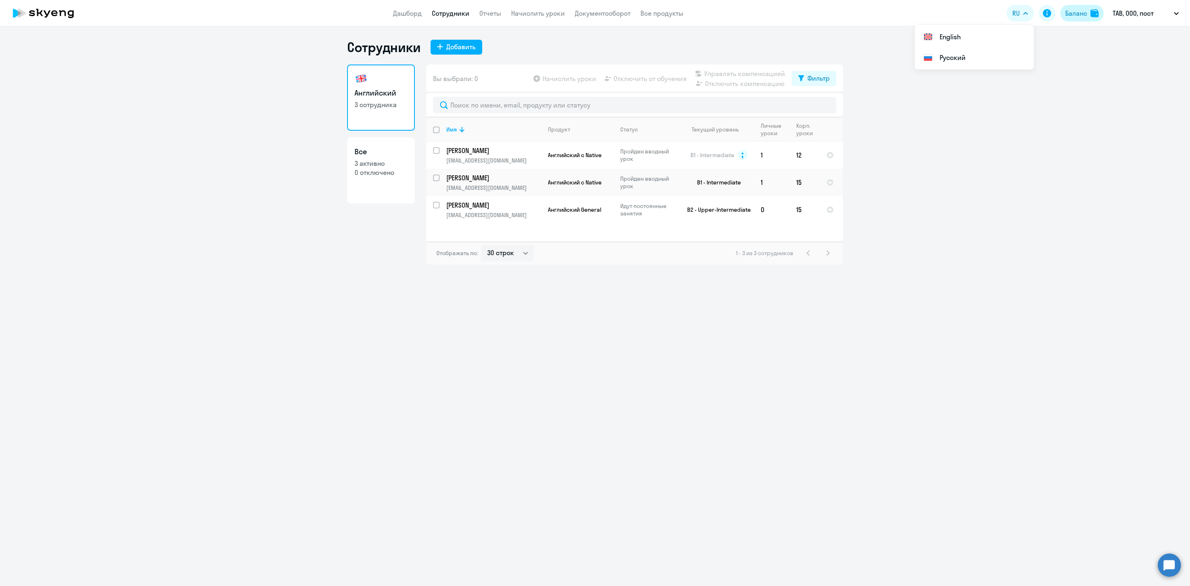  What do you see at coordinates (603, 13) in the screenshot?
I see `a: Документооборот` at bounding box center [603, 13].